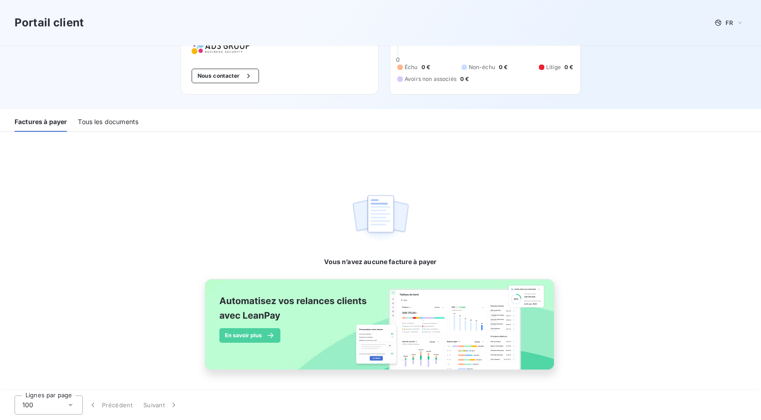 Image resolution: width=761 pixels, height=420 pixels. What do you see at coordinates (380, 262) in the screenshot?
I see `span: Vous n’avez aucune facture à payer` at bounding box center [380, 262].